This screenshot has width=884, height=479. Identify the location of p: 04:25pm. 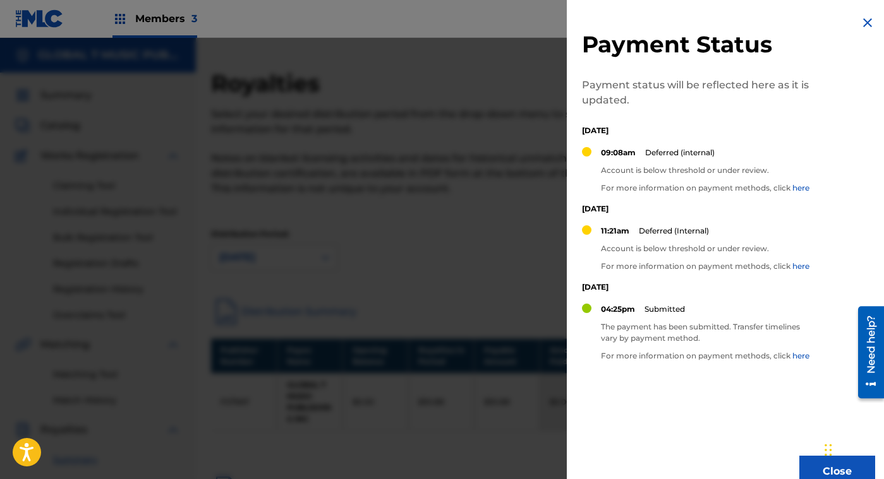
(618, 310).